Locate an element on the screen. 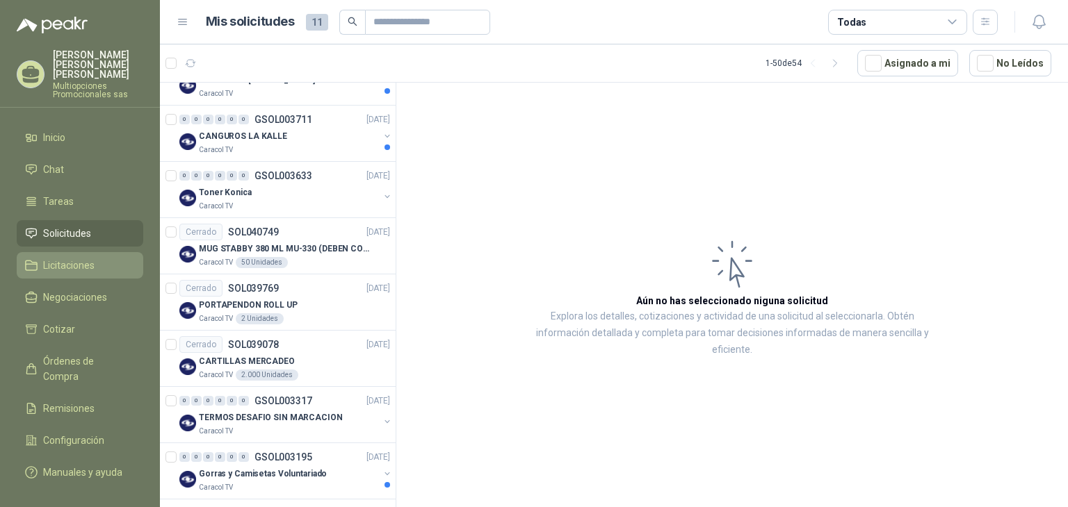 This screenshot has width=1068, height=507. p: GSOL003633 is located at coordinates (283, 176).